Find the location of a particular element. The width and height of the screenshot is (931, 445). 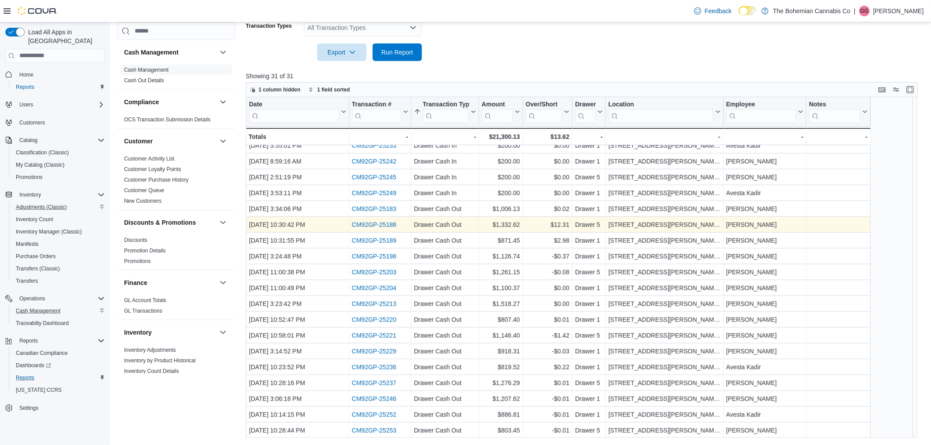

a: CM92GP-25220 is located at coordinates (374, 320).